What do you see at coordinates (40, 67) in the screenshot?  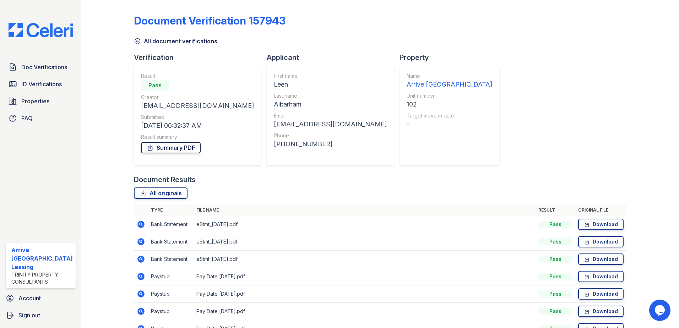 I see `a: Doc Verifications` at bounding box center [40, 67].